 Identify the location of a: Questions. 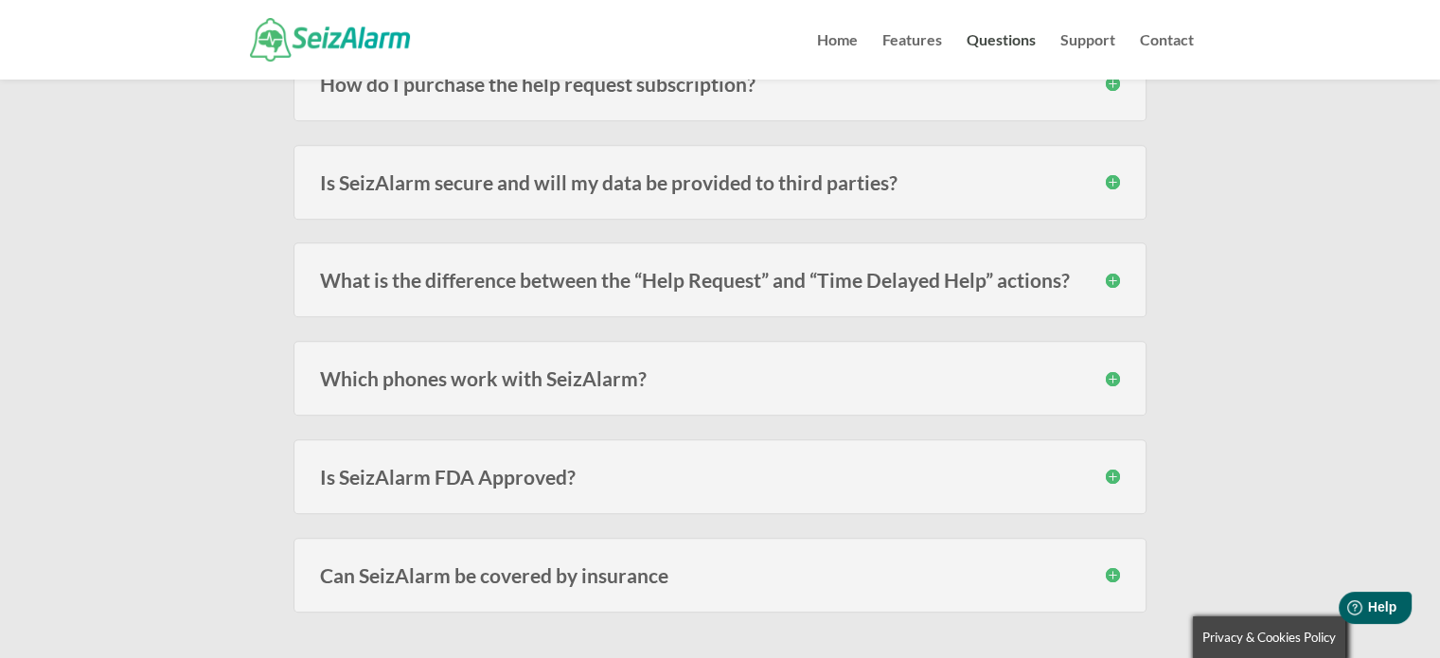
(1001, 56).